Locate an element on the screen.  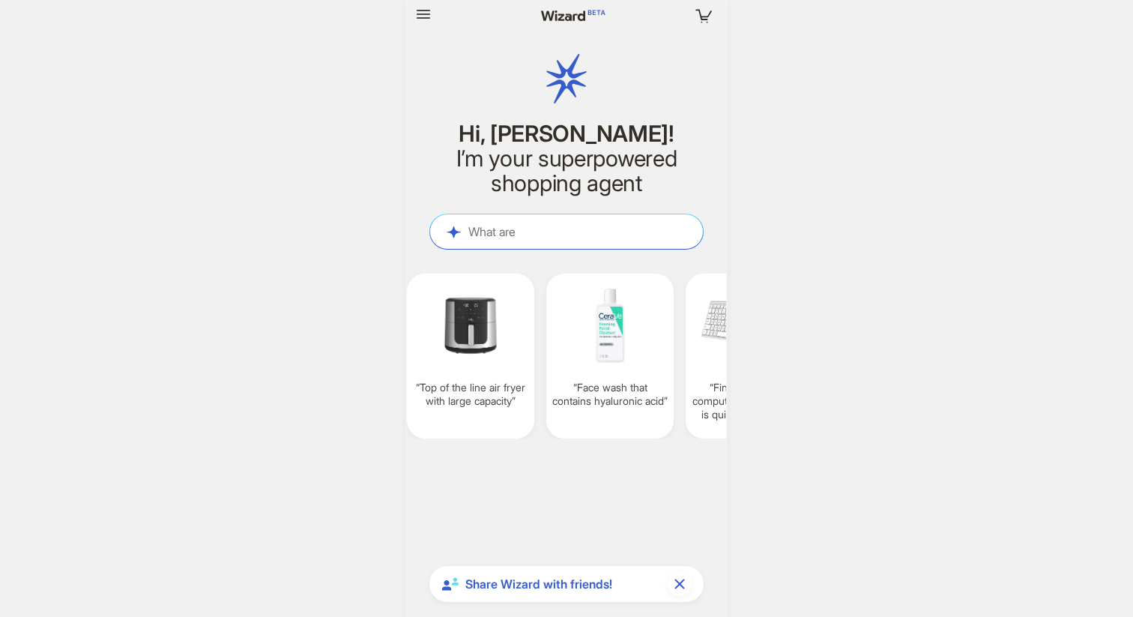
img: Top%20of%20the%20line%20air%20fryer%20with%20large%20capacity-d8b2d60f.png is located at coordinates (471, 325).